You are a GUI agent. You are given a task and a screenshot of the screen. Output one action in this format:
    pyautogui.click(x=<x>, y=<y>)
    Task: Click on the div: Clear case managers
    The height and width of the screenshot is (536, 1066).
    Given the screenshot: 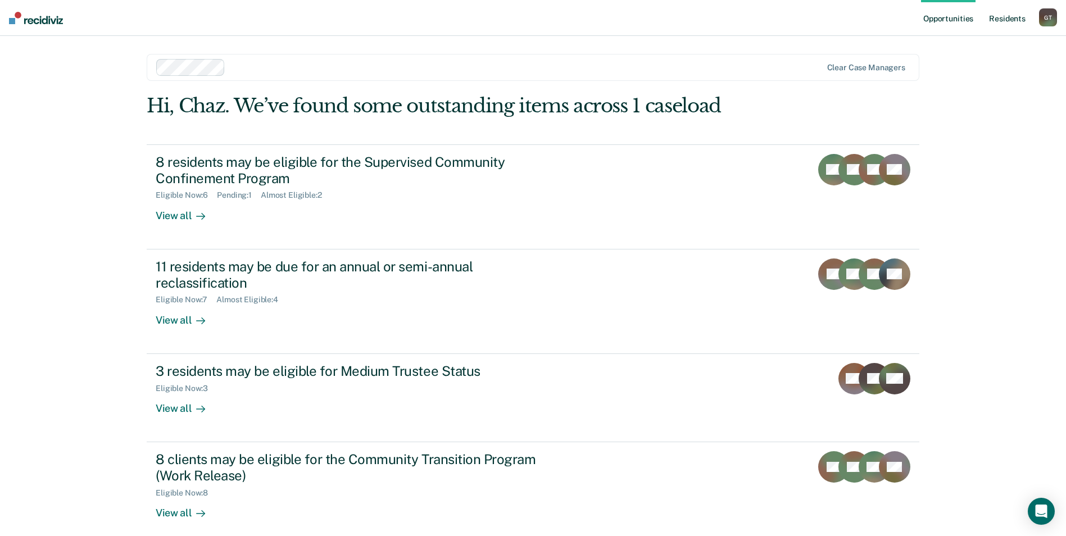 What is the action you would take?
    pyautogui.click(x=866, y=67)
    